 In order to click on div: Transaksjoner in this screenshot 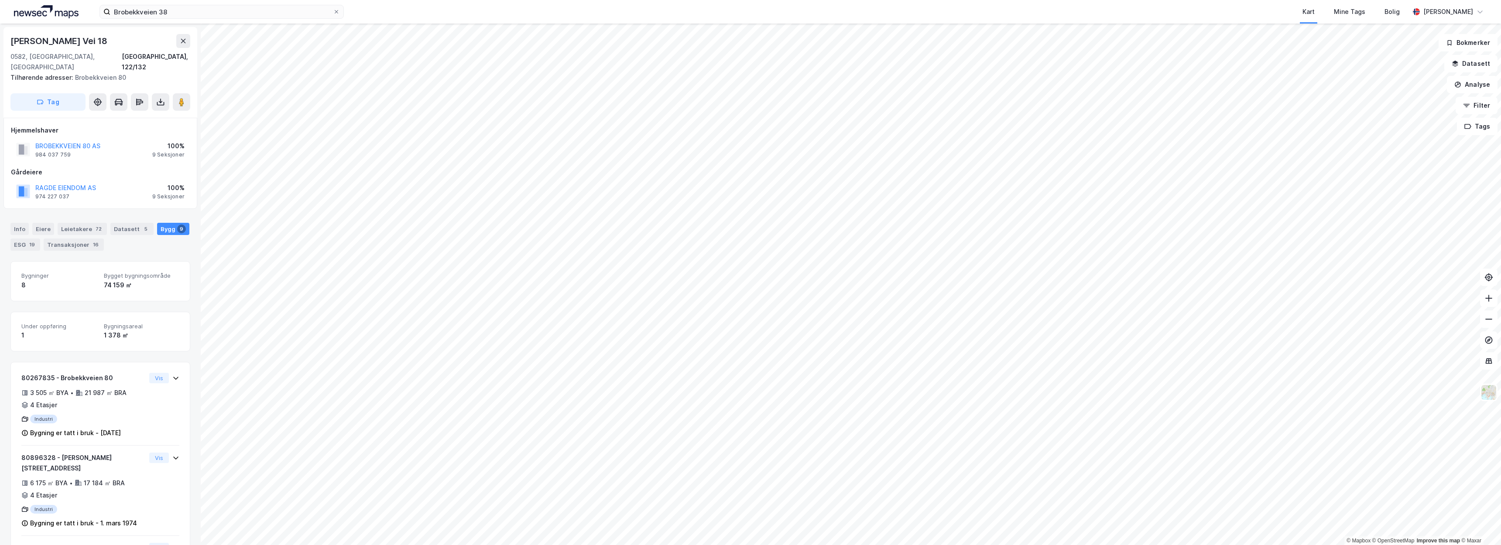, I will do `click(74, 245)`.